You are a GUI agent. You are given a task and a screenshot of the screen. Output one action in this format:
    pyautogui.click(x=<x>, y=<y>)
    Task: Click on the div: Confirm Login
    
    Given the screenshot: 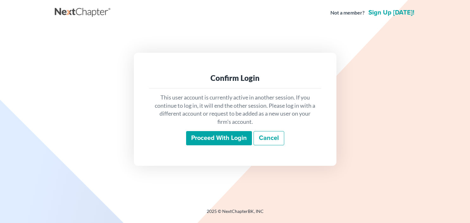 What is the action you would take?
    pyautogui.click(x=235, y=78)
    